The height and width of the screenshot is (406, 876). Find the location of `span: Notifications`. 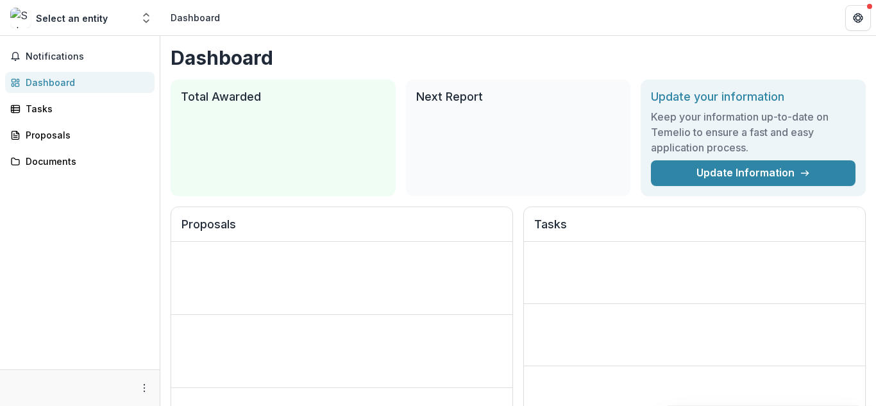

span: Notifications is located at coordinates (87, 56).